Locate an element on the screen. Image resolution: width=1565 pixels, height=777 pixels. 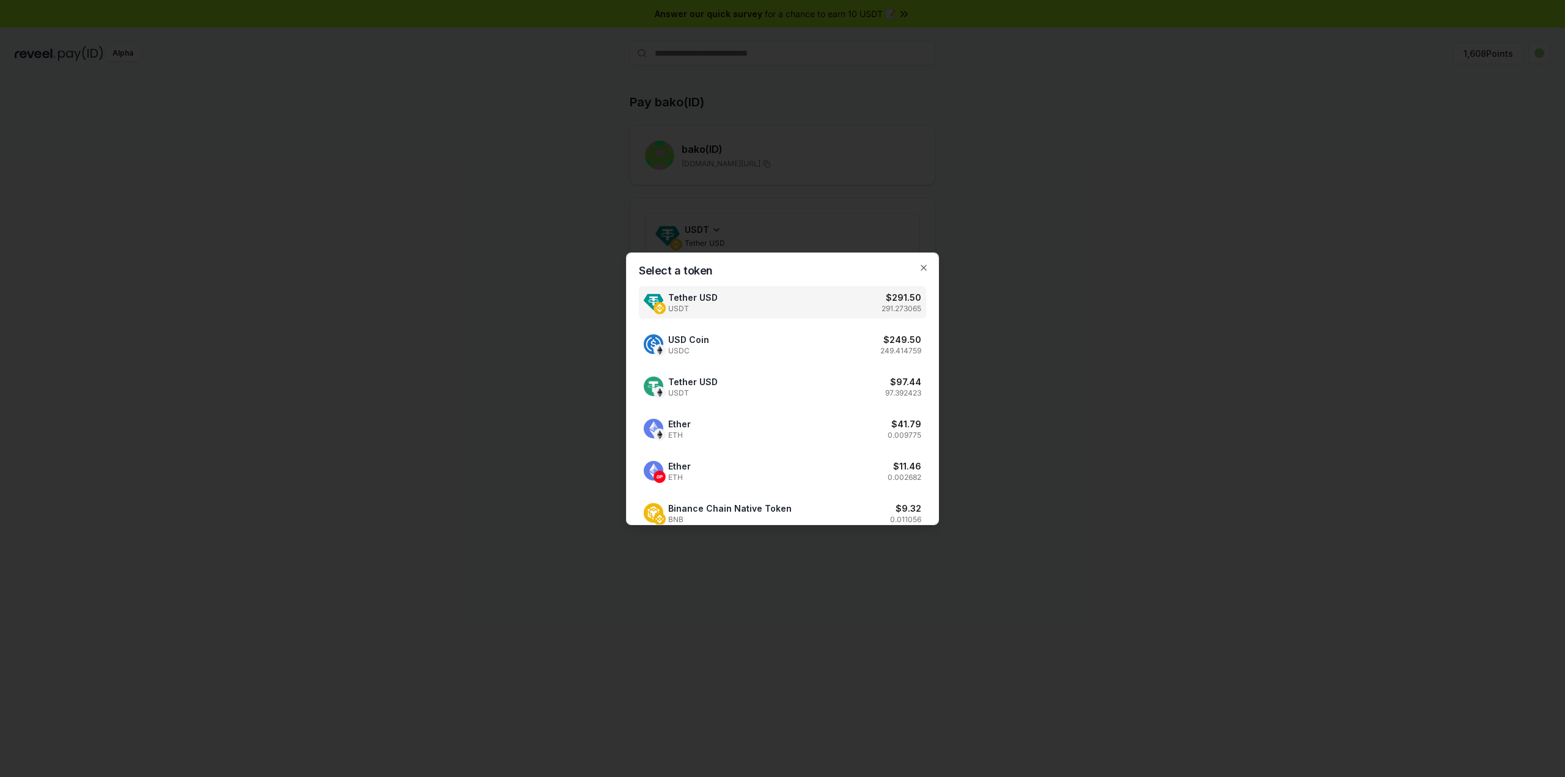
span: BNB is located at coordinates (730, 520).